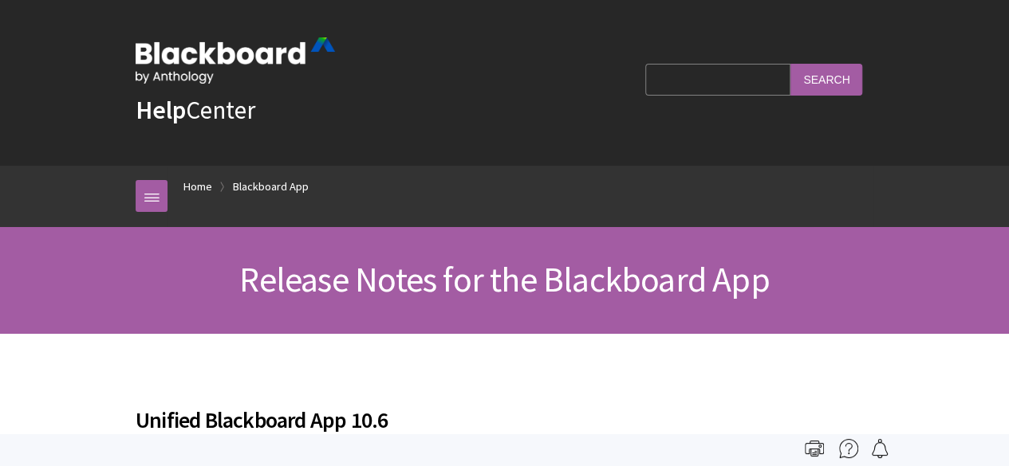  What do you see at coordinates (195, 110) in the screenshot?
I see `a: HelpCenter` at bounding box center [195, 110].